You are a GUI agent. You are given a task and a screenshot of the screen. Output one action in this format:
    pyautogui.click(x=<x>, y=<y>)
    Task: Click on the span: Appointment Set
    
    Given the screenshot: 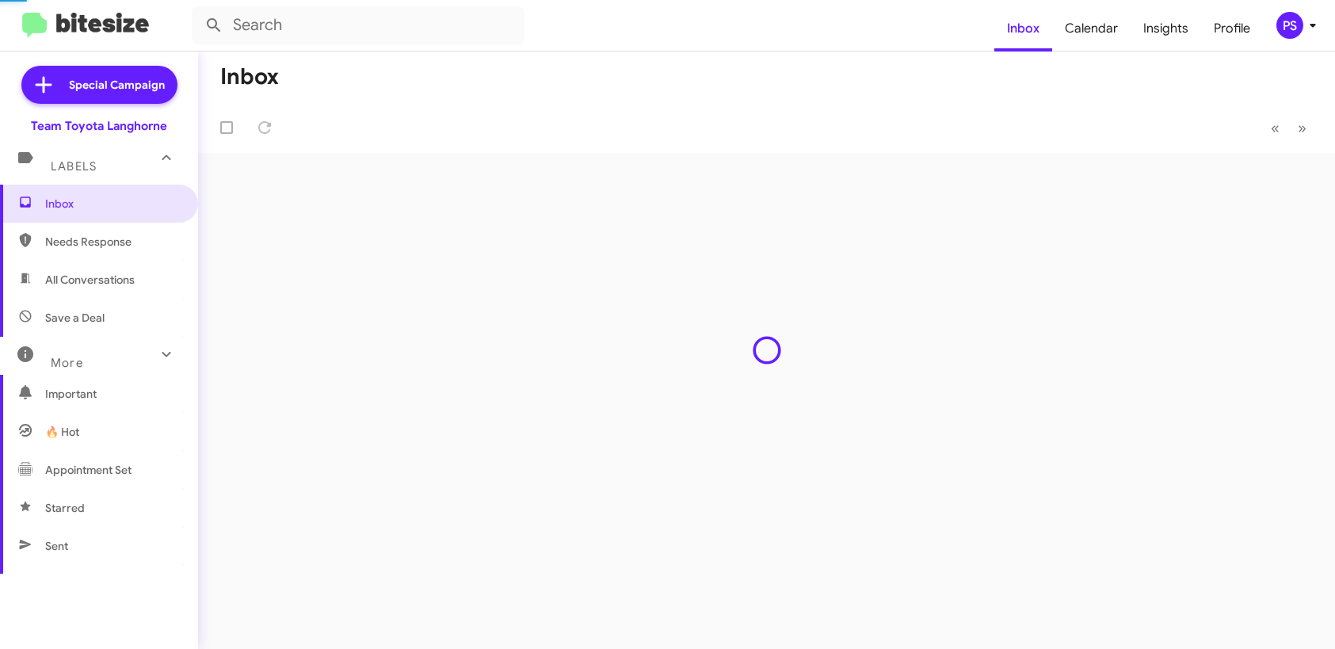 What is the action you would take?
    pyautogui.click(x=88, y=470)
    